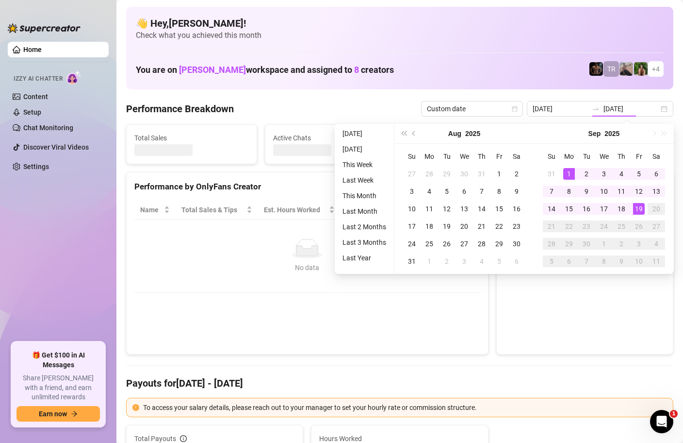  Describe the element at coordinates (472, 109) in the screenshot. I see `span: Custom date` at that location.